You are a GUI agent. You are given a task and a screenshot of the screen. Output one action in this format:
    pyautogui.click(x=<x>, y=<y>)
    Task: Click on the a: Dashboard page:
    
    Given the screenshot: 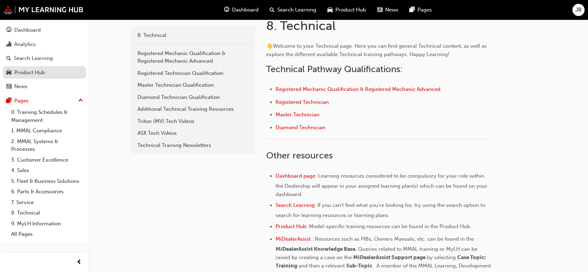 What is the action you would take?
    pyautogui.click(x=296, y=176)
    